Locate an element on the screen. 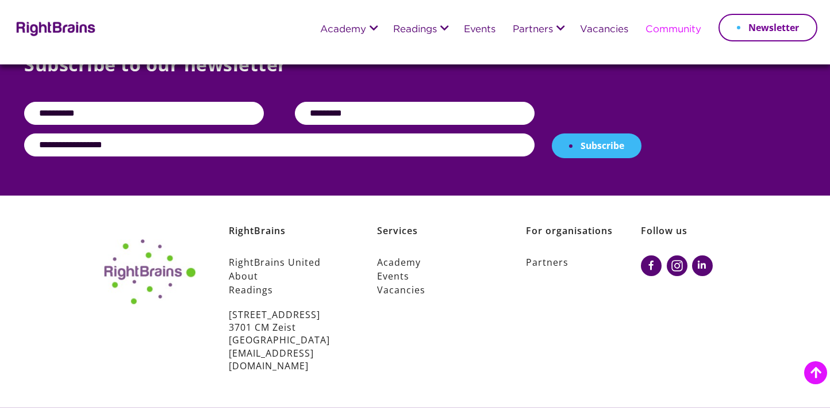  button: Subscribe is located at coordinates (597, 146).